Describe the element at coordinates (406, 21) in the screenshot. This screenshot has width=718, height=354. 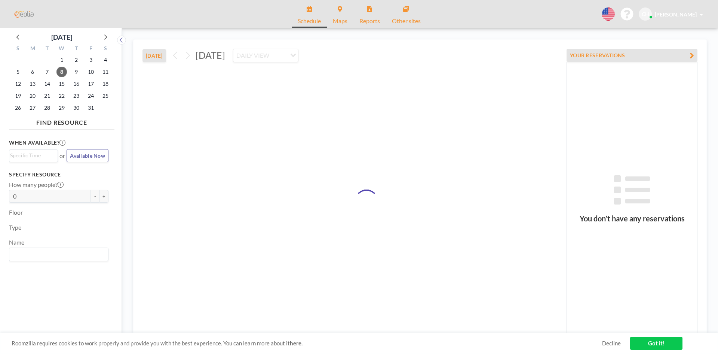
I see `span: Other sites` at that location.